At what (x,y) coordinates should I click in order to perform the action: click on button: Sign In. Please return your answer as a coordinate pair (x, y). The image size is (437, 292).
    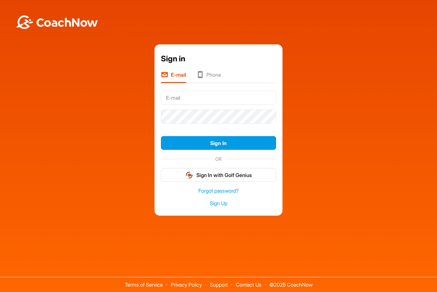
    Looking at the image, I should click on (218, 143).